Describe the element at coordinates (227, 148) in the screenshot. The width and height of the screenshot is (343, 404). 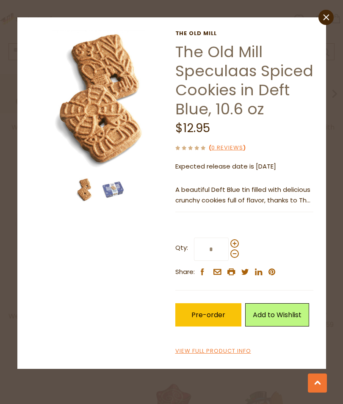
I see `a: 0 Reviews` at that location.